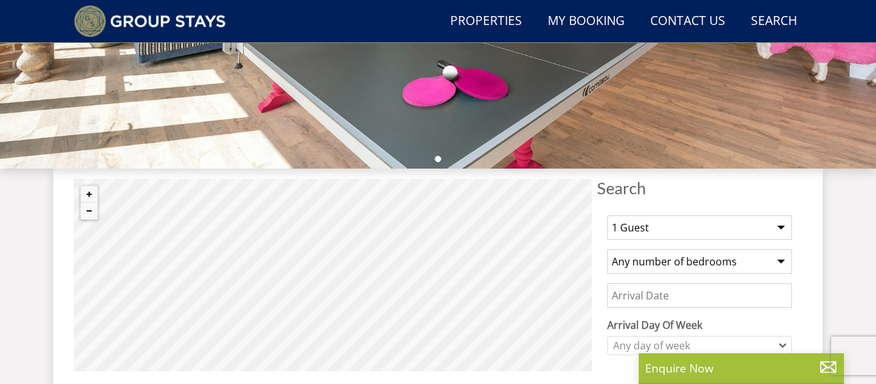 This screenshot has height=384, width=876. What do you see at coordinates (693, 346) in the screenshot?
I see `div: Any day of week` at bounding box center [693, 346].